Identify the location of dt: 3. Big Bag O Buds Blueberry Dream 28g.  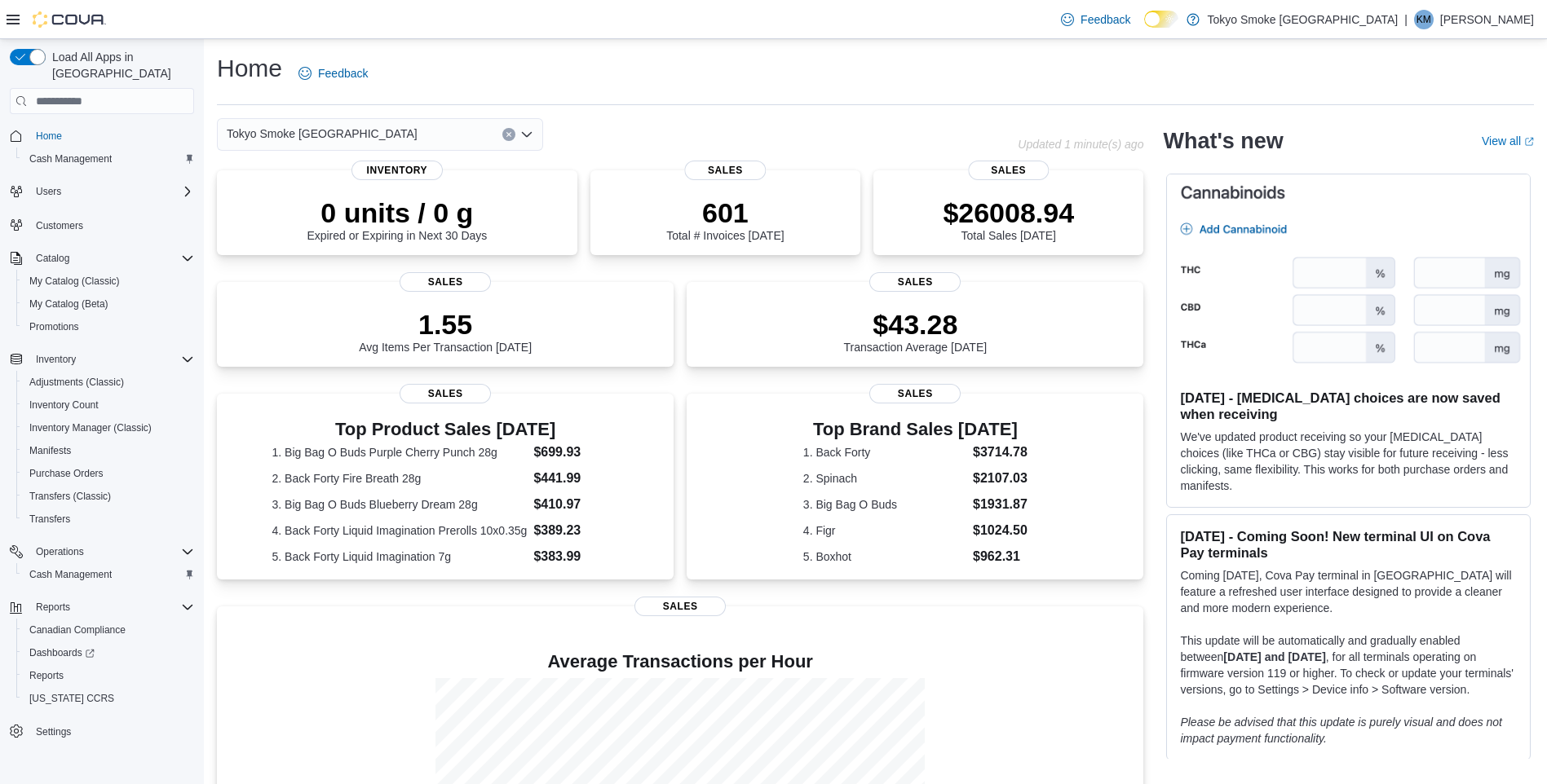
(400, 504).